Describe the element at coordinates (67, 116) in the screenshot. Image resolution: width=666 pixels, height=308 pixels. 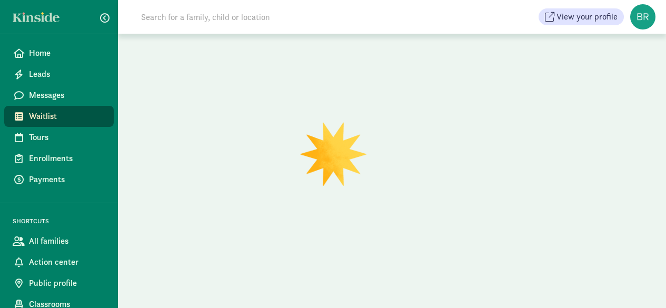
I see `span: Waitlist` at that location.